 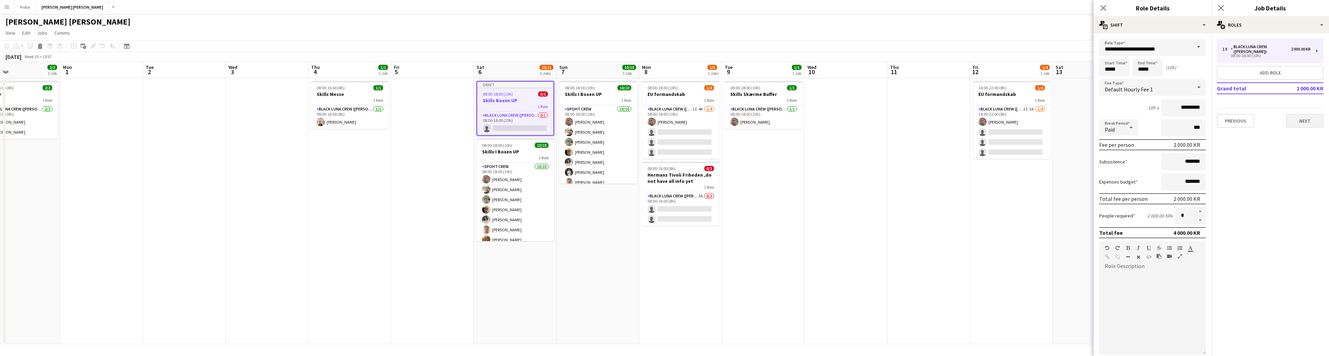 I want to click on span: 10/11, so click(x=546, y=67).